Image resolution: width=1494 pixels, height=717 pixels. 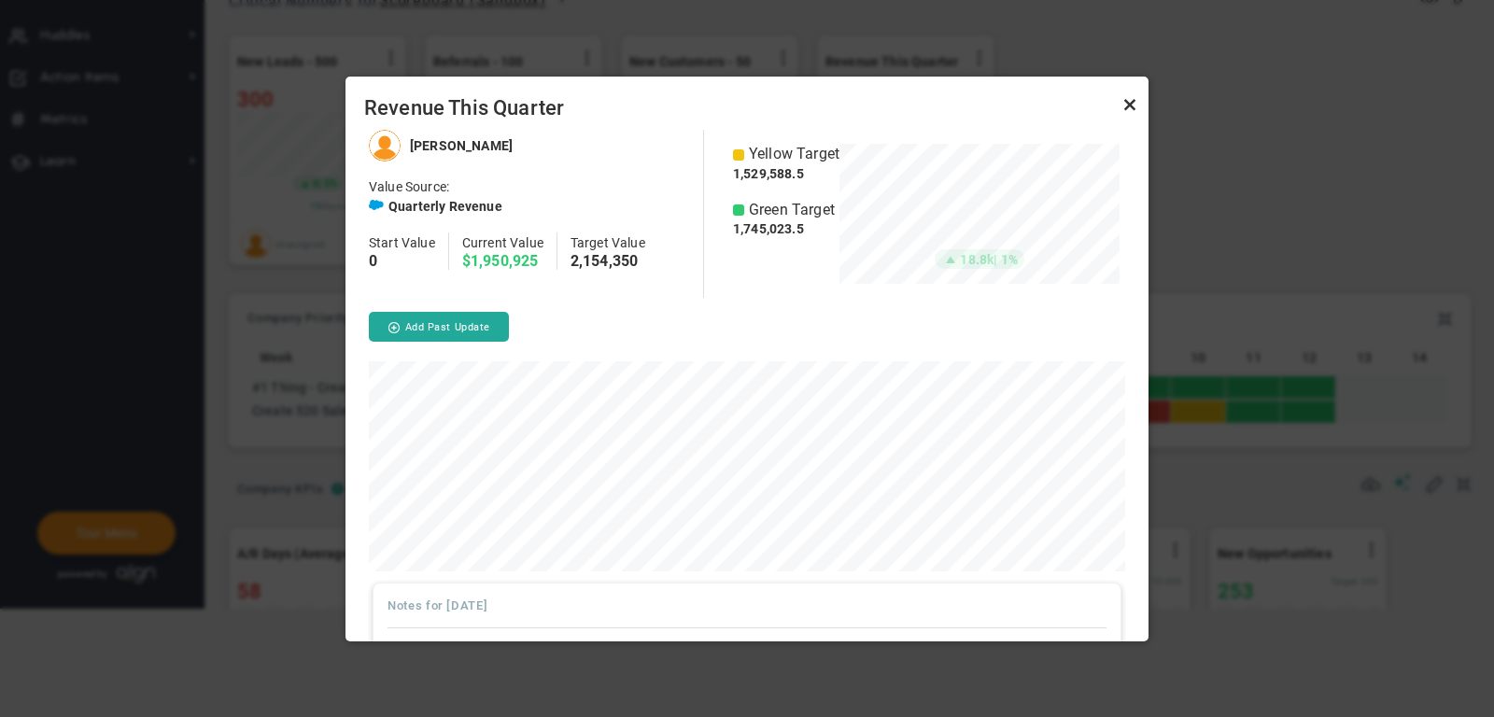 What do you see at coordinates (401, 261) in the screenshot?
I see `h4: 0` at bounding box center [401, 261].